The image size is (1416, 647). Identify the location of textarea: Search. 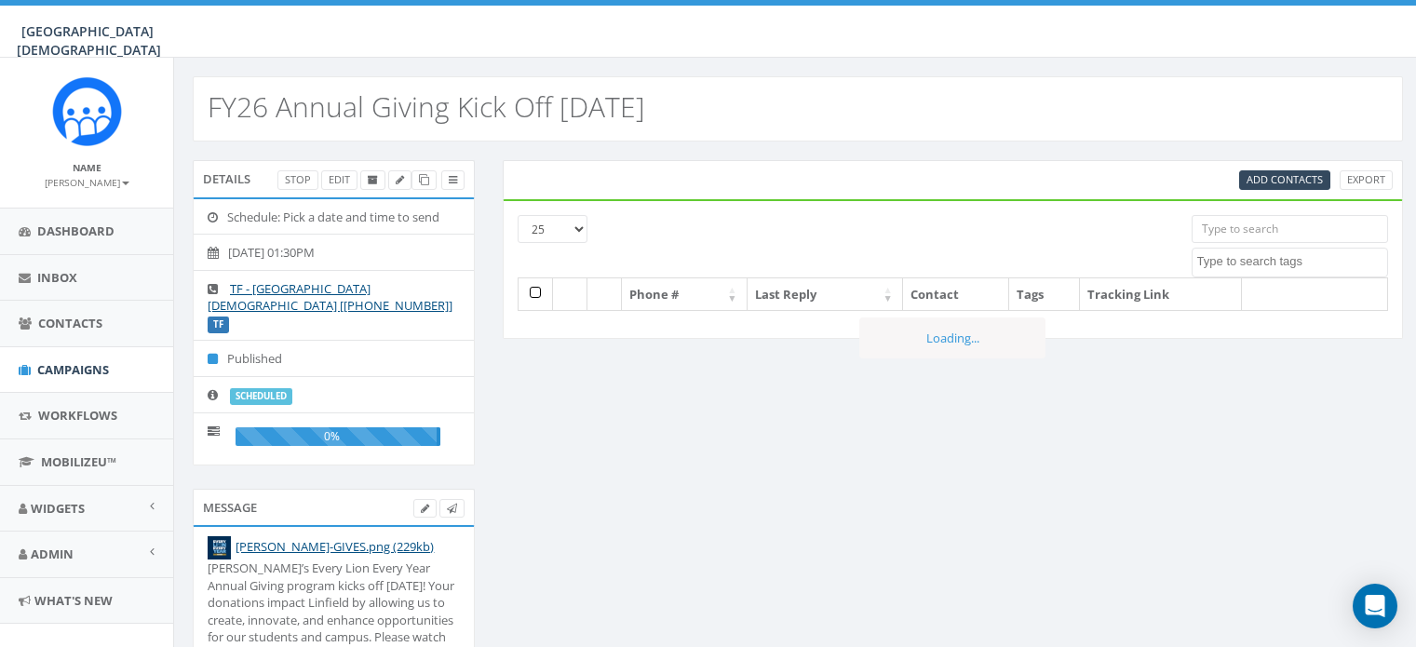
(1293, 262).